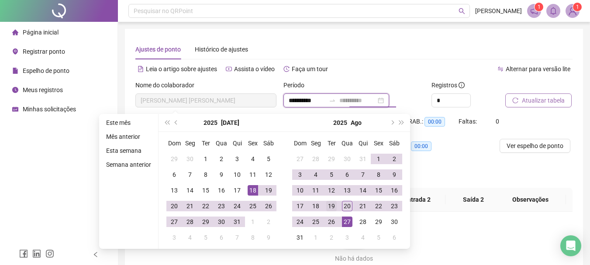  Describe the element at coordinates (190, 238) in the screenshot. I see `div: 4` at that location.